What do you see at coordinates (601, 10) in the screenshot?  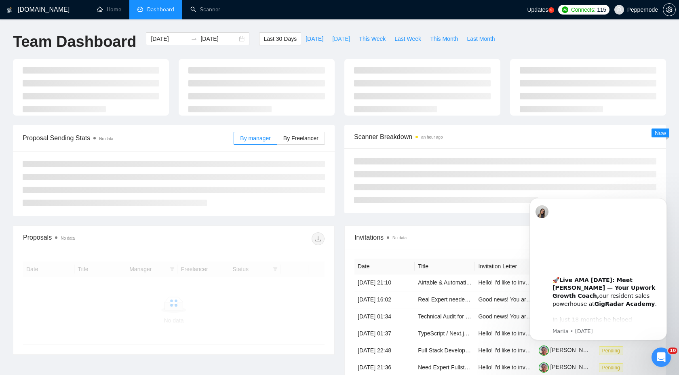 I see `span: 115` at bounding box center [601, 10].